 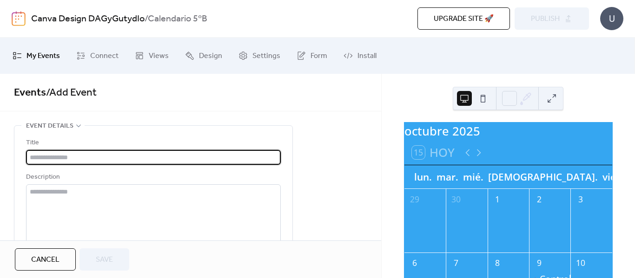 What do you see at coordinates (423, 177) in the screenshot?
I see `div: lun.` at bounding box center [423, 177].